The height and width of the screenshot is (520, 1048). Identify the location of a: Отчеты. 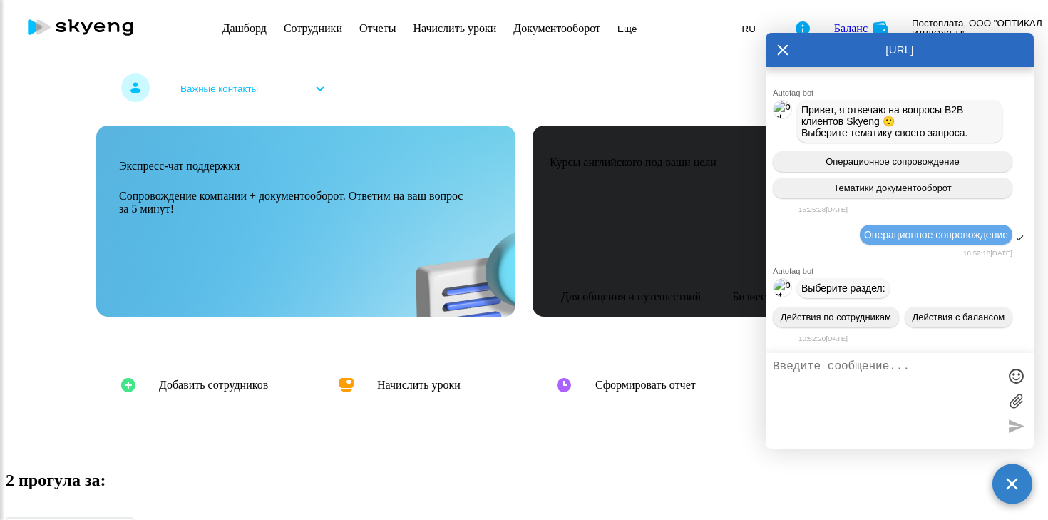
(377, 28).